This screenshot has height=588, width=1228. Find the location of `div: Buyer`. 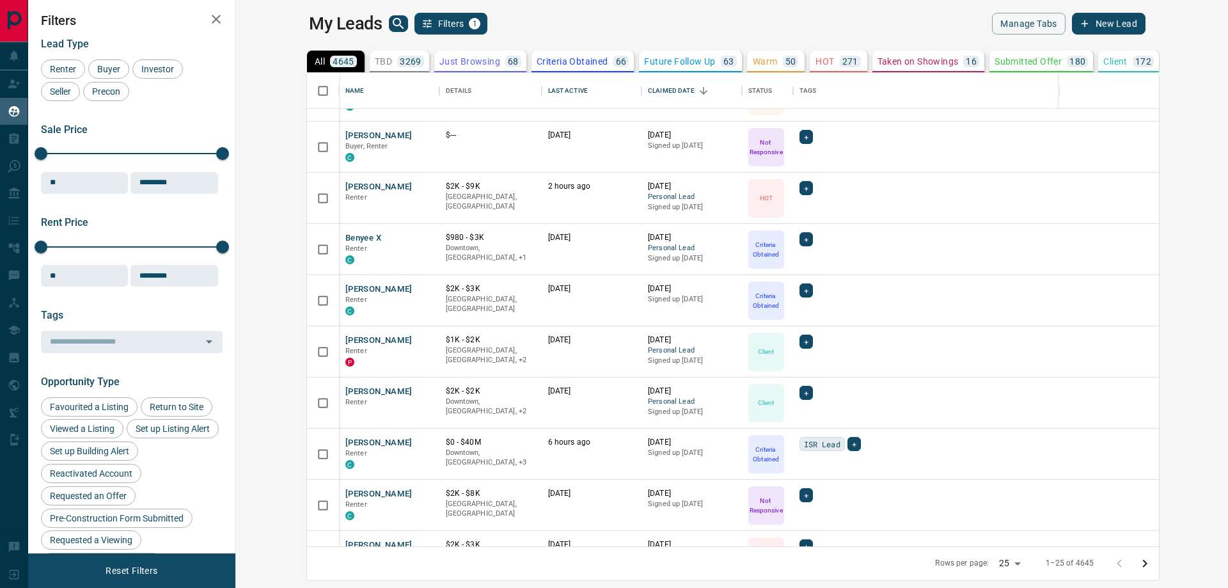

div: Buyer is located at coordinates (109, 69).